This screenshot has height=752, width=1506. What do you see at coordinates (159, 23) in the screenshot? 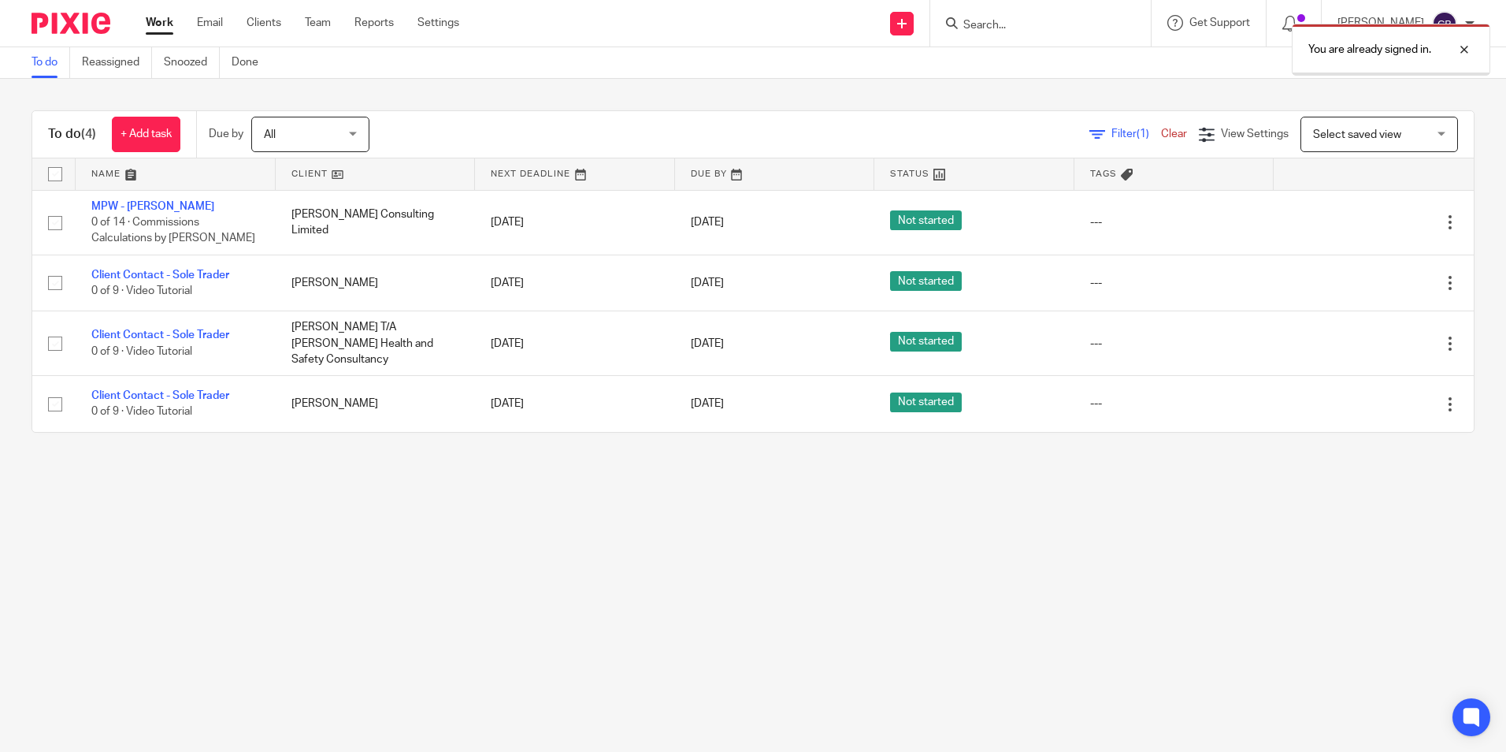
I see `a: Work` at bounding box center [159, 23].